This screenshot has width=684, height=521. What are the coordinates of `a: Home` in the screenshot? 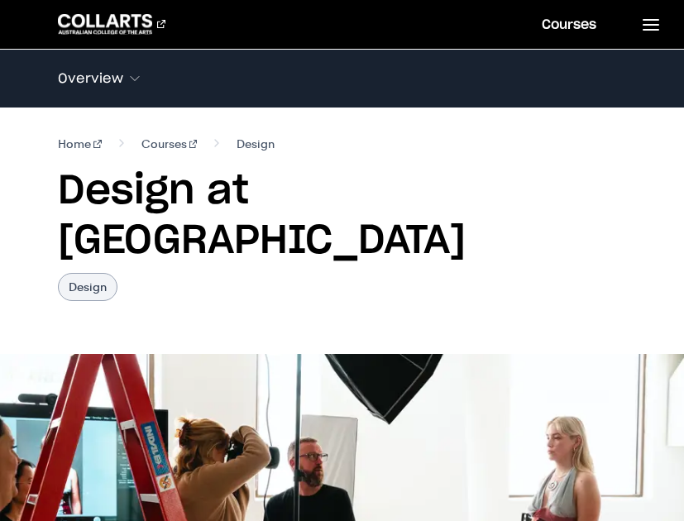 It's located at (79, 144).